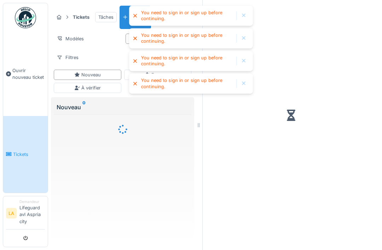  Describe the element at coordinates (32, 202) in the screenshot. I see `div: Demandeur` at that location.